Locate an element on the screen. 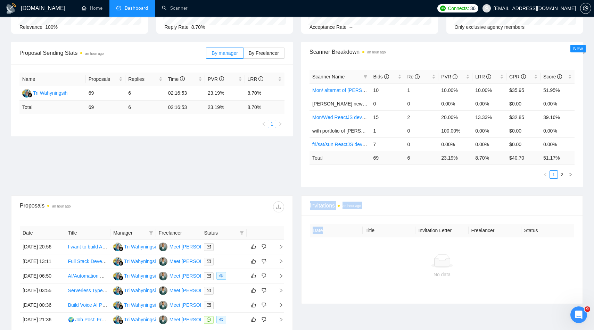 This screenshot has height=330, width=594. div: Proposals is located at coordinates (86, 207).